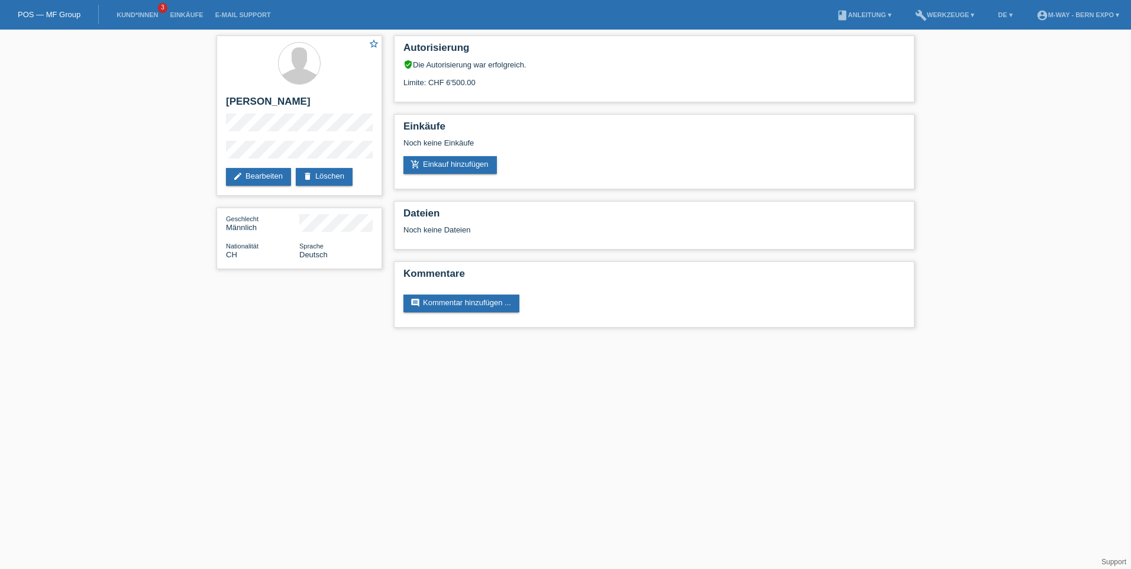  What do you see at coordinates (945, 15) in the screenshot?
I see `a: buildWerkzeuge ▾` at bounding box center [945, 15].